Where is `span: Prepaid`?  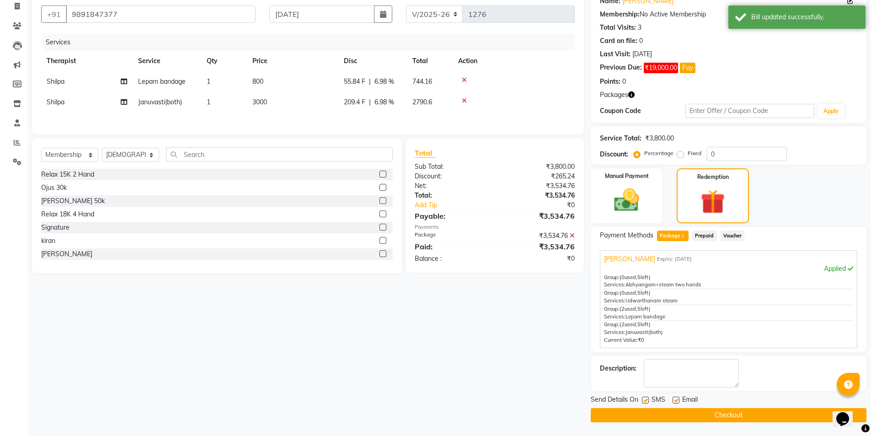 span: Prepaid is located at coordinates (705, 235).